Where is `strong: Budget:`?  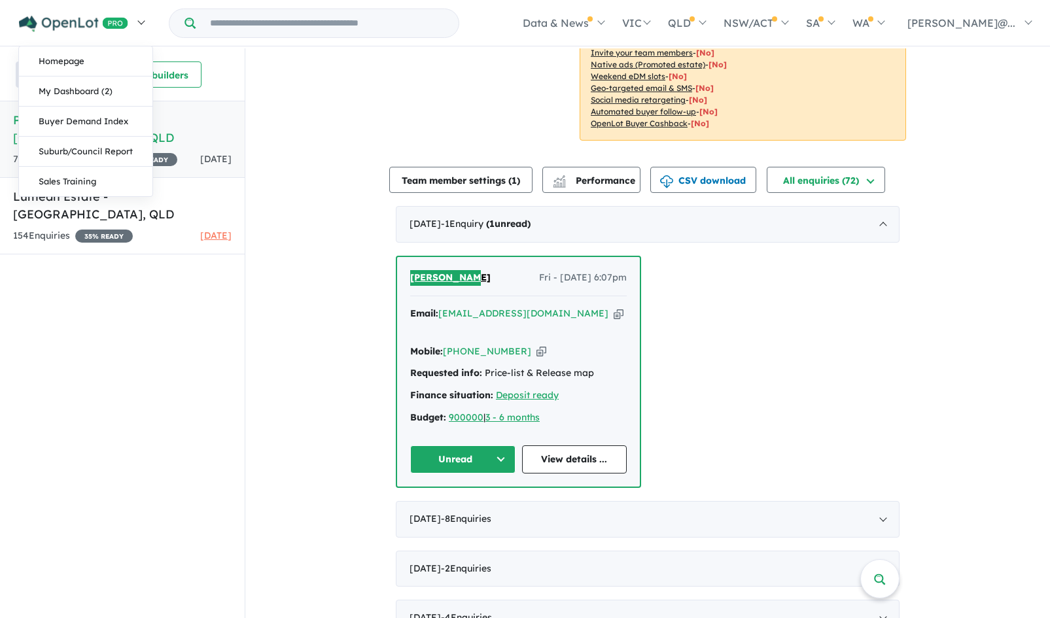
strong: Budget: is located at coordinates (428, 417).